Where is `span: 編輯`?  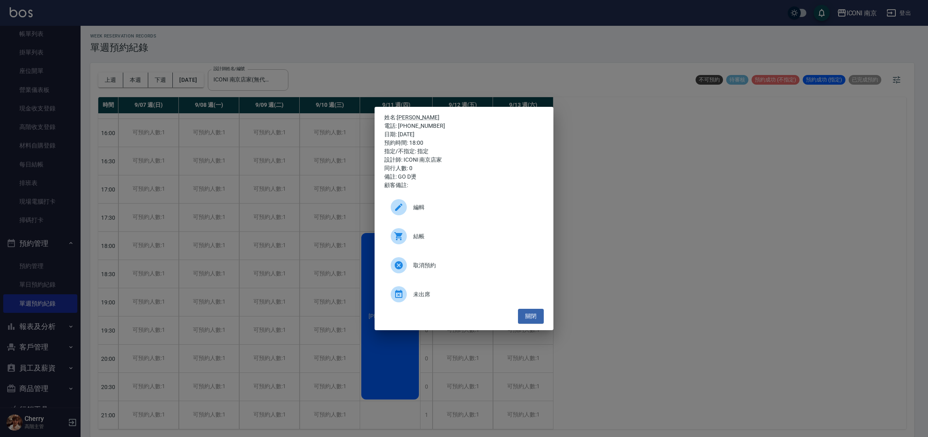 span: 編輯 is located at coordinates (475, 207).